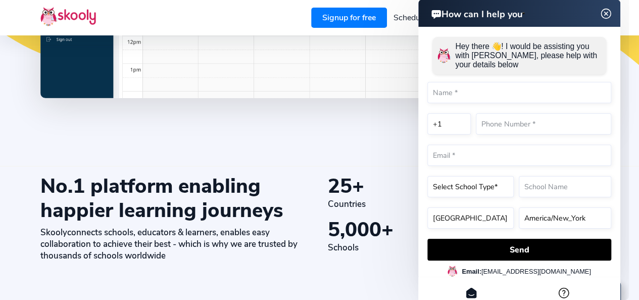  Describe the element at coordinates (176, 198) in the screenshot. I see `div: No.1 platform enabling happier learning journeys` at that location.